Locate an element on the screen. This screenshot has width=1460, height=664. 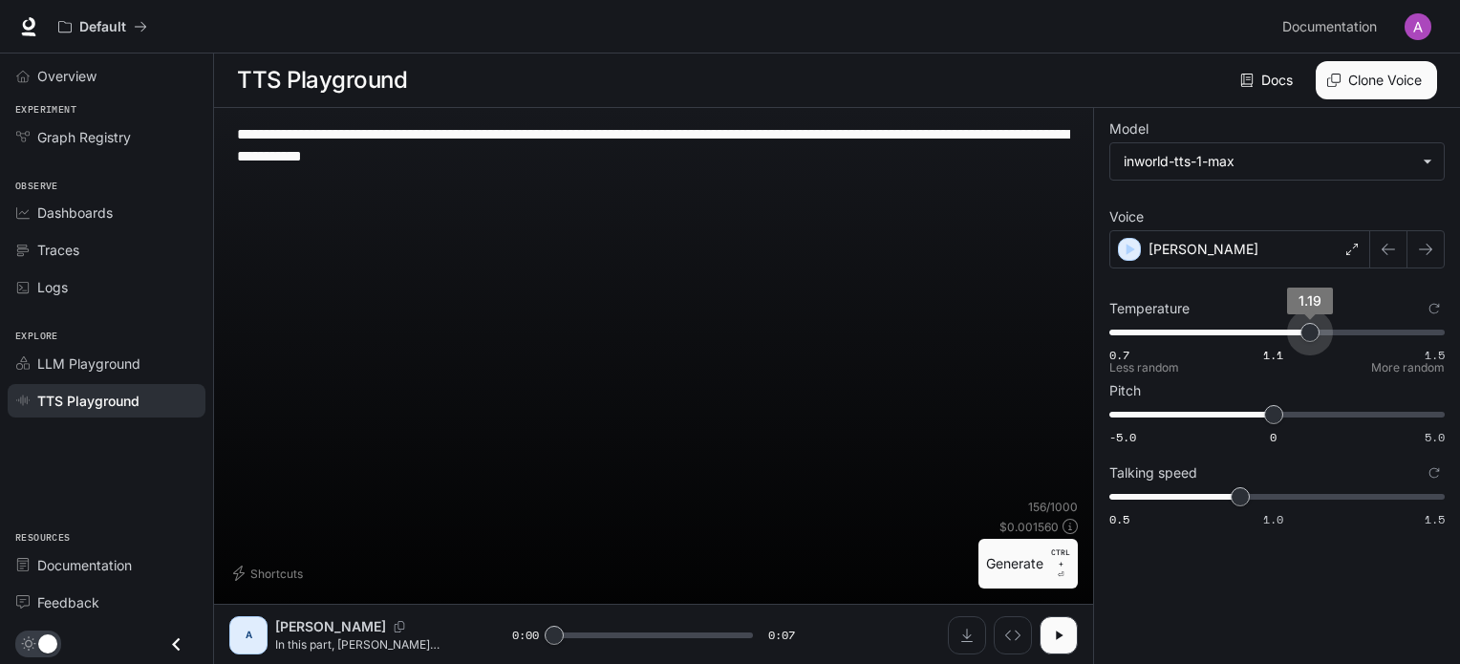
p: Default is located at coordinates (102, 27).